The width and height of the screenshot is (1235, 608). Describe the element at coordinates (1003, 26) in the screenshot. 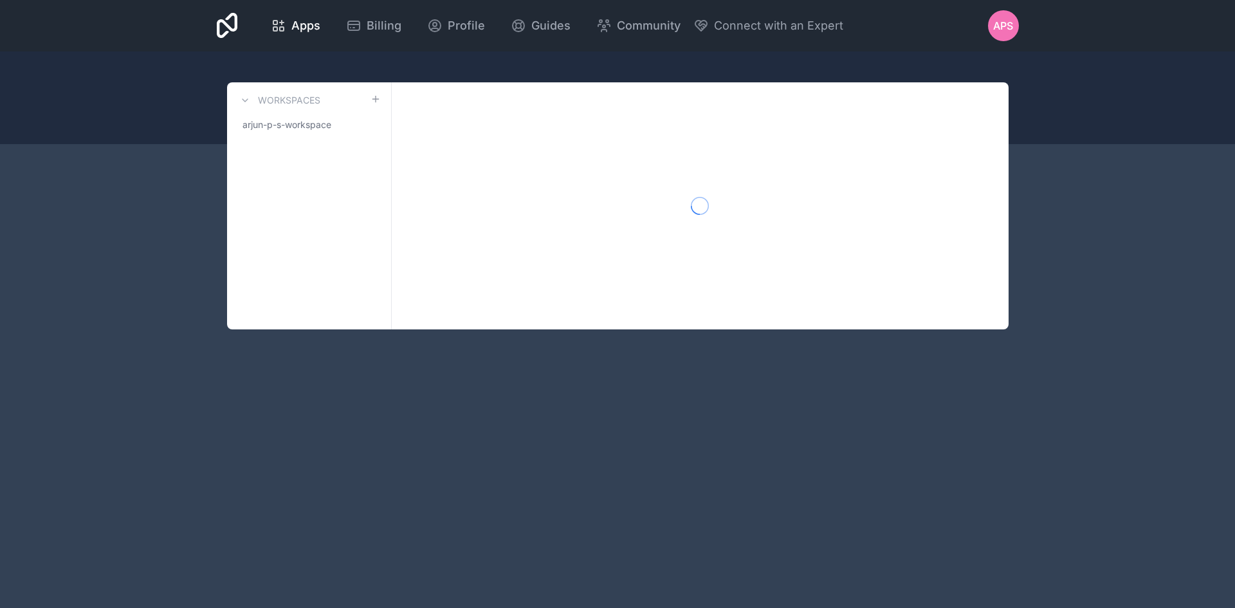

I see `span: APS` at that location.